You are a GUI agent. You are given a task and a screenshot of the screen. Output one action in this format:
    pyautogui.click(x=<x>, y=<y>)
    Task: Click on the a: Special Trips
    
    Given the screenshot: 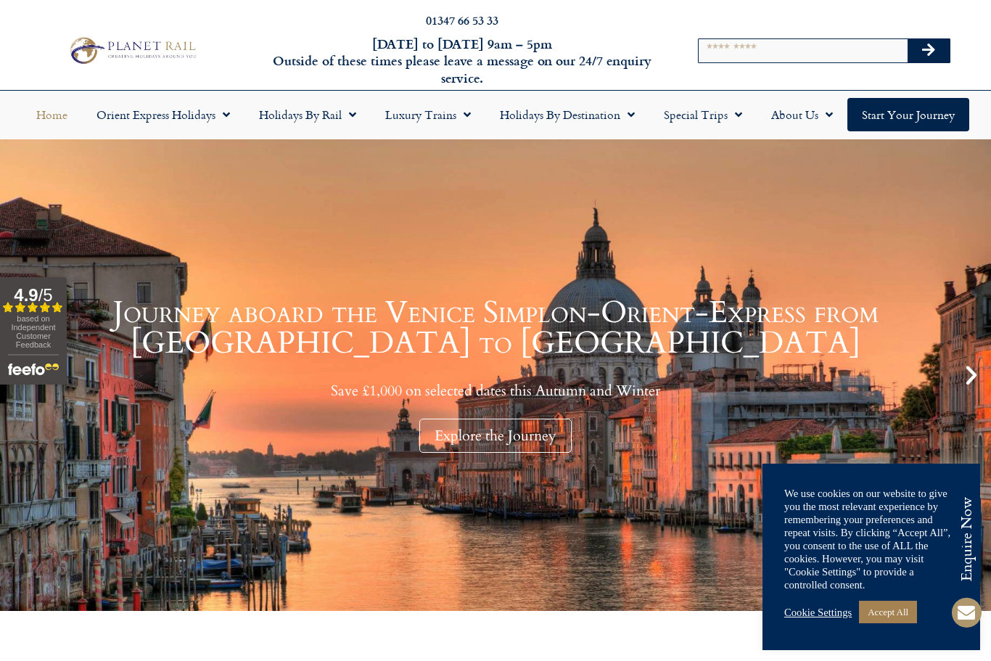 What is the action you would take?
    pyautogui.click(x=703, y=115)
    